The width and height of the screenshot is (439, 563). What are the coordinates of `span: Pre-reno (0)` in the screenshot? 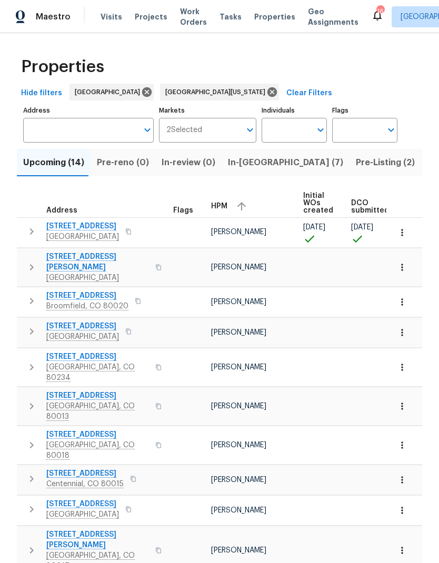 It's located at (123, 163).